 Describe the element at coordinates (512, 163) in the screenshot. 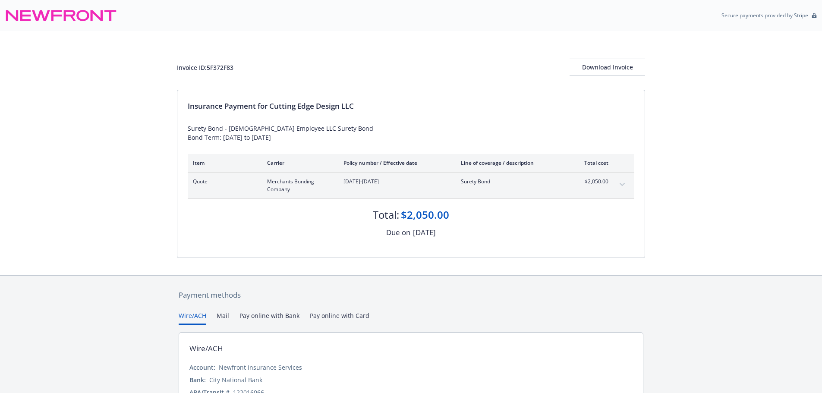

I see `div: Line of coverage / description` at that location.